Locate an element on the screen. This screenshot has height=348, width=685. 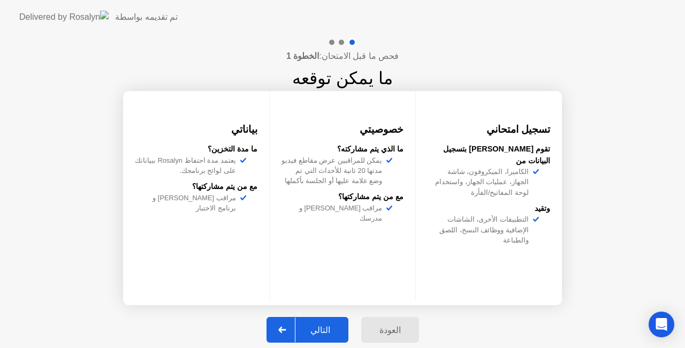
button: التالي is located at coordinates (307, 330).